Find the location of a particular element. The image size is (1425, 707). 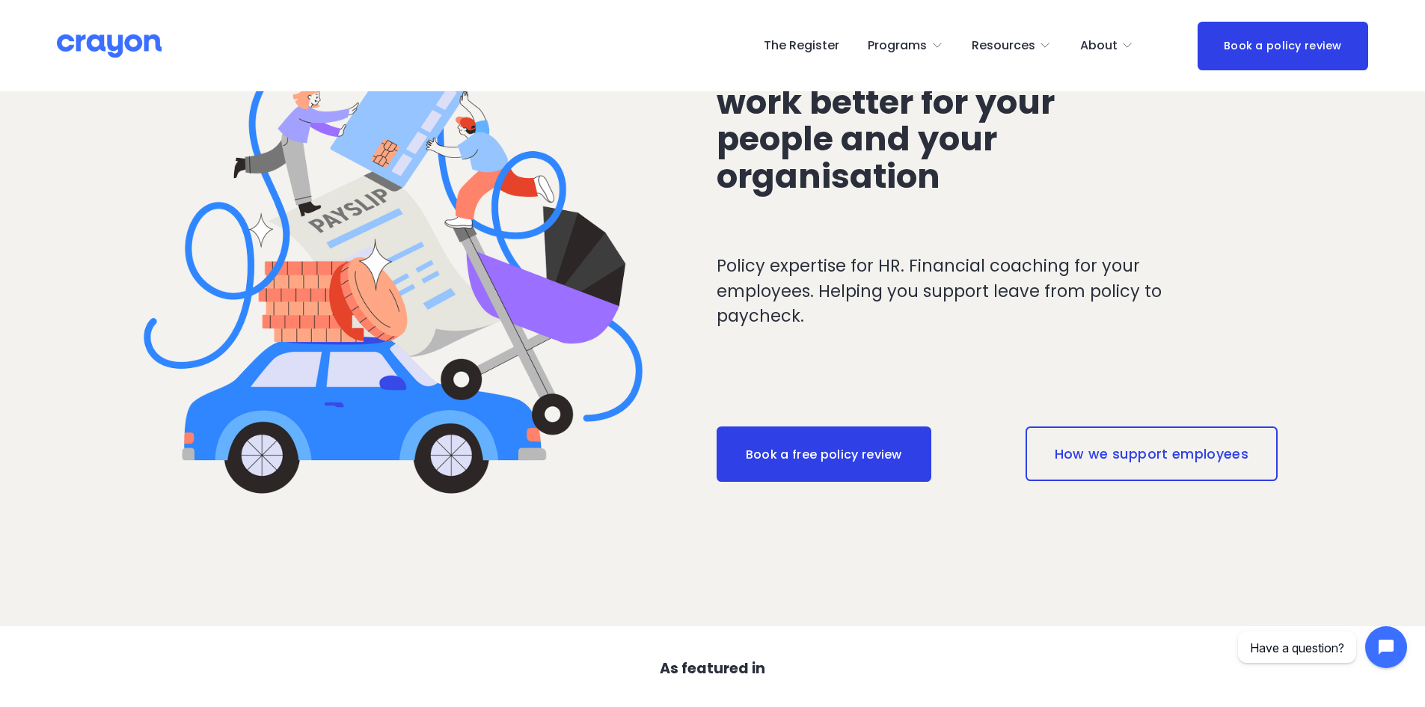

a: The Register is located at coordinates (801, 46).